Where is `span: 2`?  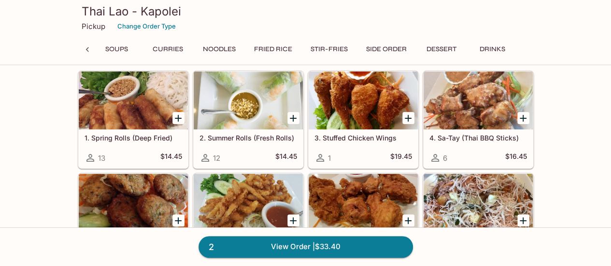 span: 2 is located at coordinates (211, 247).